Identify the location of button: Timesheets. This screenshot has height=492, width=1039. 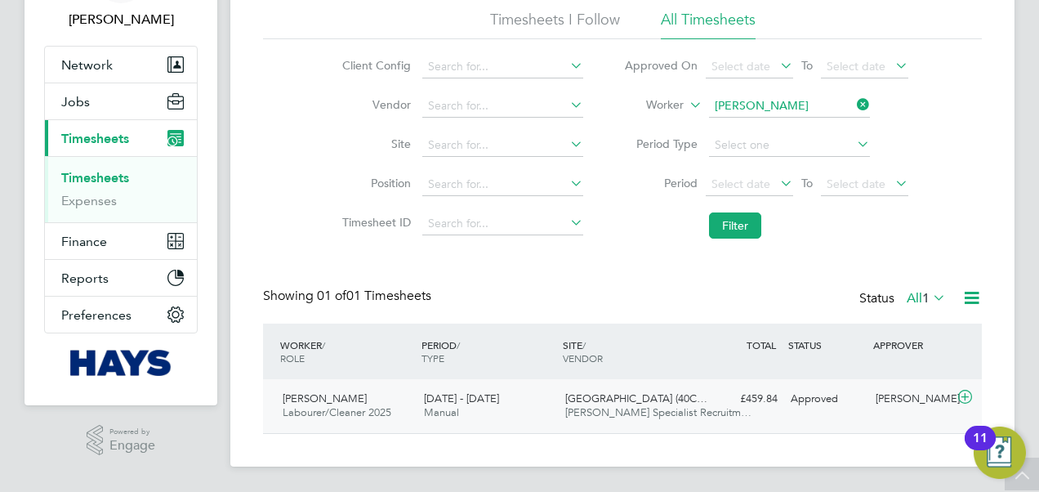
(121, 138).